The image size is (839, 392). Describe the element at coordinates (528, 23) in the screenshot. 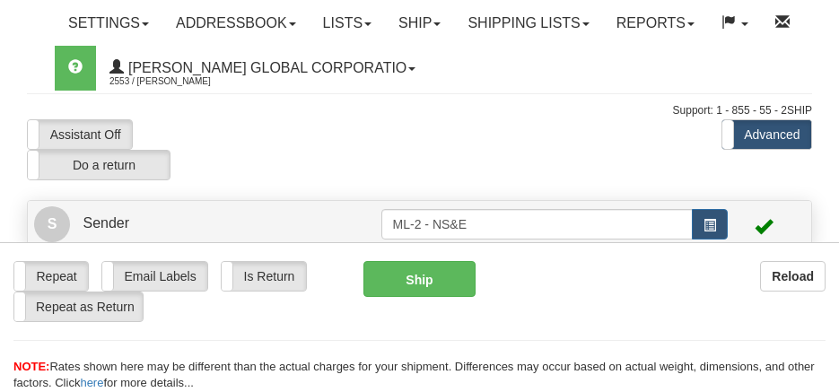

I see `a: Shipping lists` at that location.